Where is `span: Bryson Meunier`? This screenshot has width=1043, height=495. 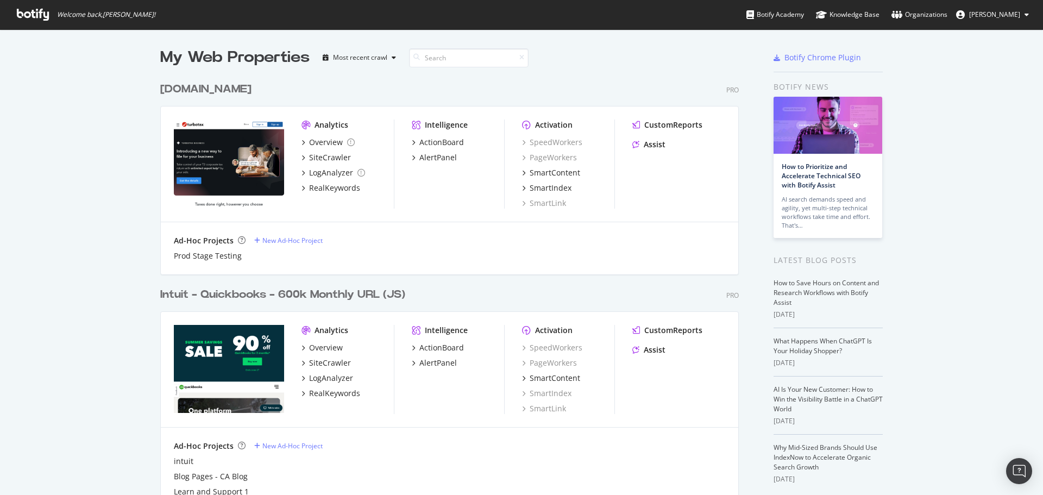
span: Bryson Meunier is located at coordinates (995, 14).